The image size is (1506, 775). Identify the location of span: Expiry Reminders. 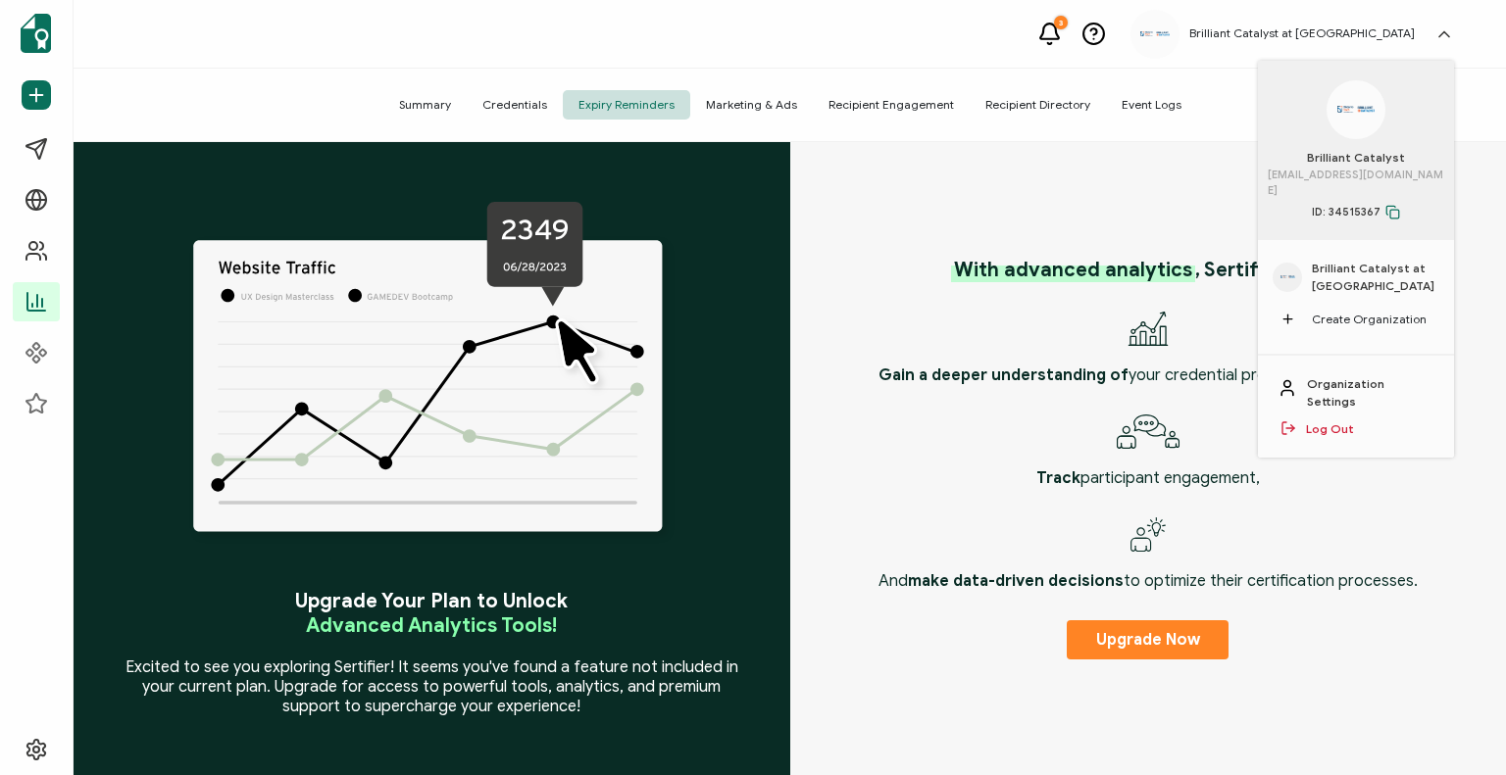
(626, 105).